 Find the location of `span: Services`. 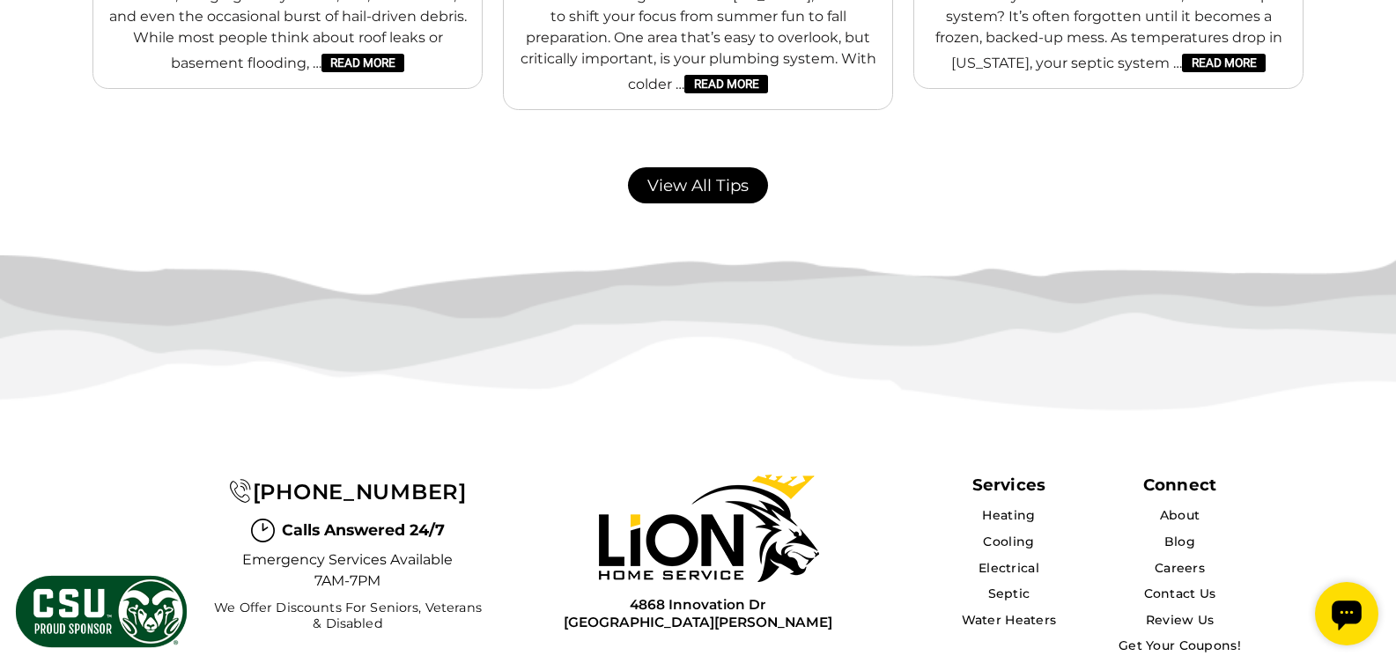

span: Services is located at coordinates (1008, 484).